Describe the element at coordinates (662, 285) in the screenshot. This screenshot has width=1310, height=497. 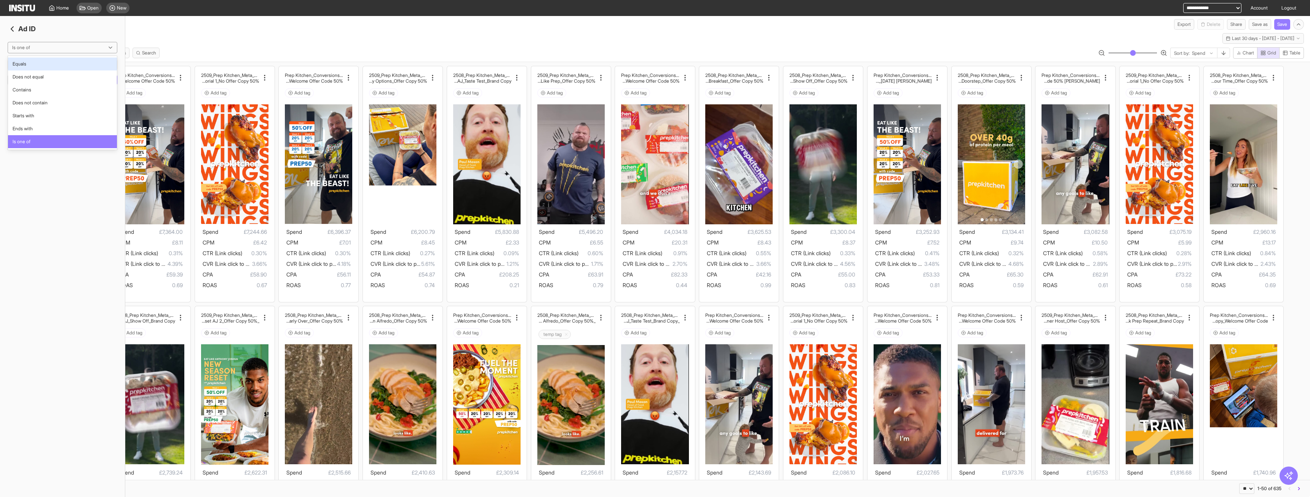
I see `span: 0.44` at that location.